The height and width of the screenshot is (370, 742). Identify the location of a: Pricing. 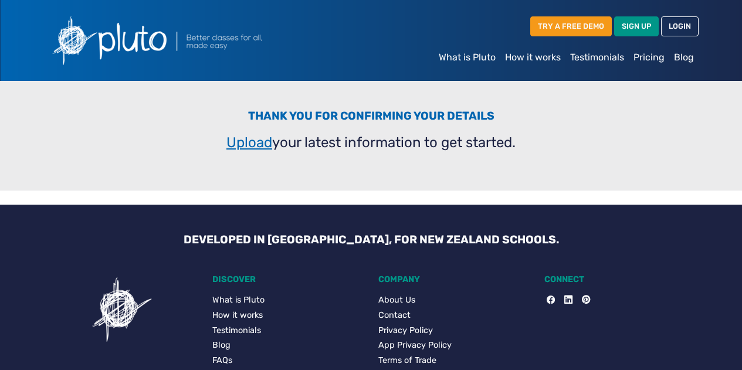
(649, 58).